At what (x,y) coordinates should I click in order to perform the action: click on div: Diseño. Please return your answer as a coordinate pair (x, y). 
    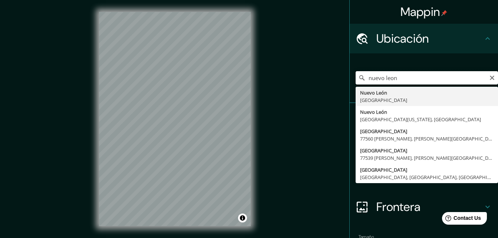
    Looking at the image, I should click on (424, 177).